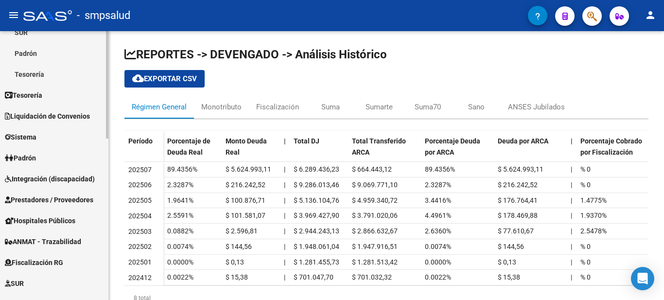 Image resolution: width=664 pixels, height=300 pixels. What do you see at coordinates (476, 107) in the screenshot?
I see `div: Sano` at bounding box center [476, 107].